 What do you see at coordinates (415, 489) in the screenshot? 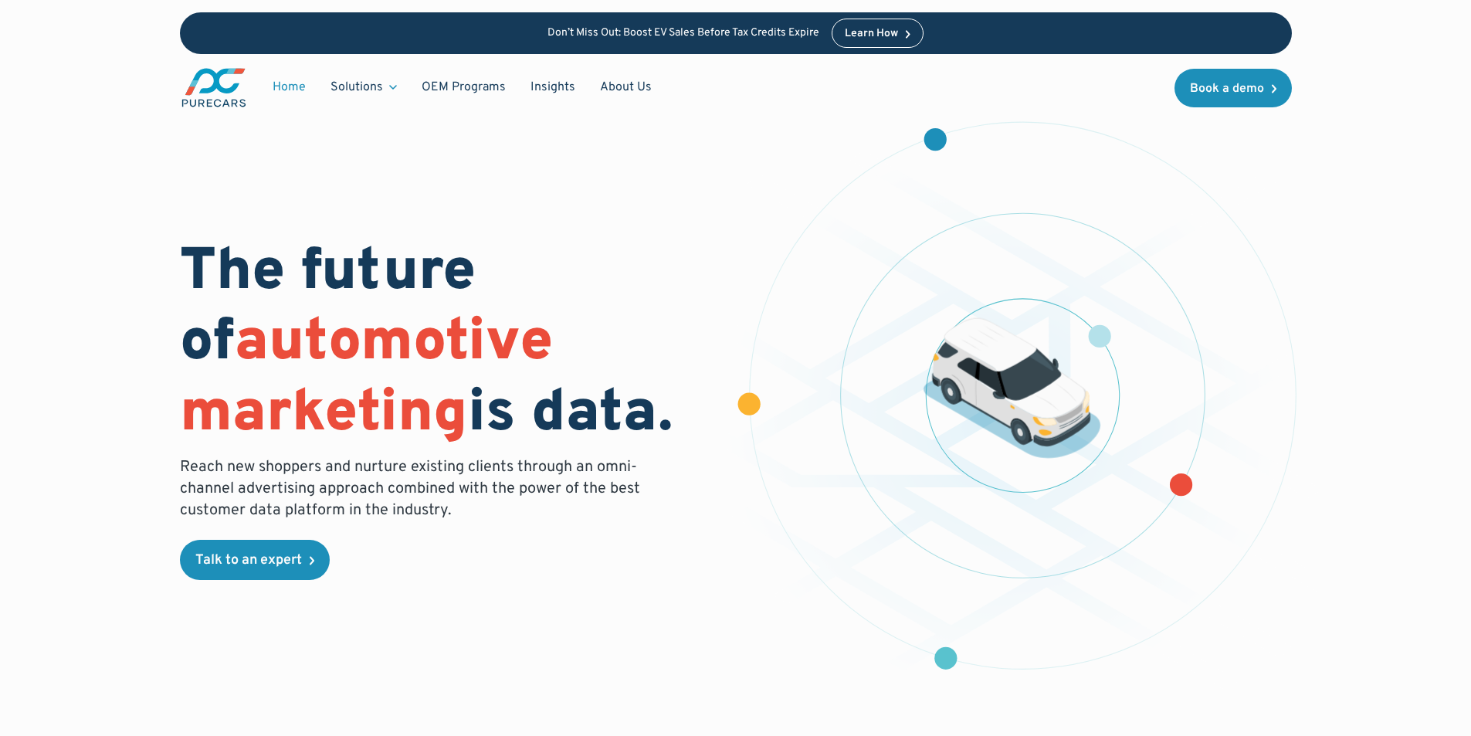
I see `p: Reach new shoppers and nurture existing clients through an omni-channel advertising approach comb...` at bounding box center [415, 489].